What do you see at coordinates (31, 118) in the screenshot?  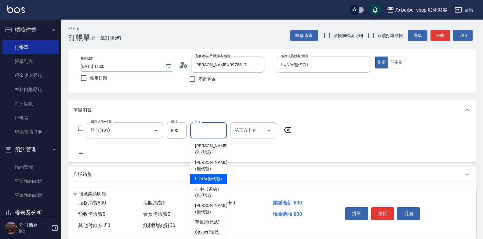 I see `a: 排班表` at bounding box center [31, 118].